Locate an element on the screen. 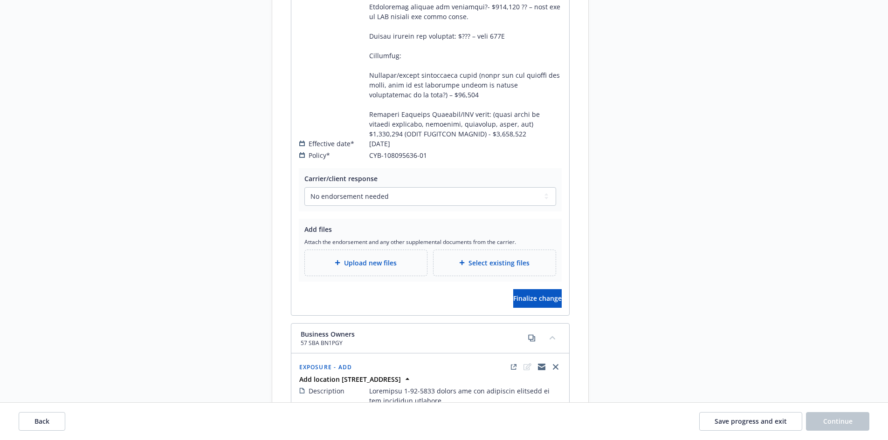  span: Business Owners is located at coordinates (328, 334).